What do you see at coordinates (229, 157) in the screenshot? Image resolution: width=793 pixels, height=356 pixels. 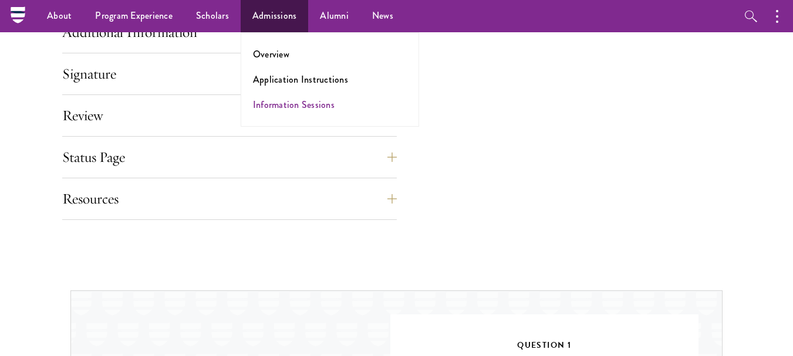 I see `button: Status Page` at bounding box center [229, 157].